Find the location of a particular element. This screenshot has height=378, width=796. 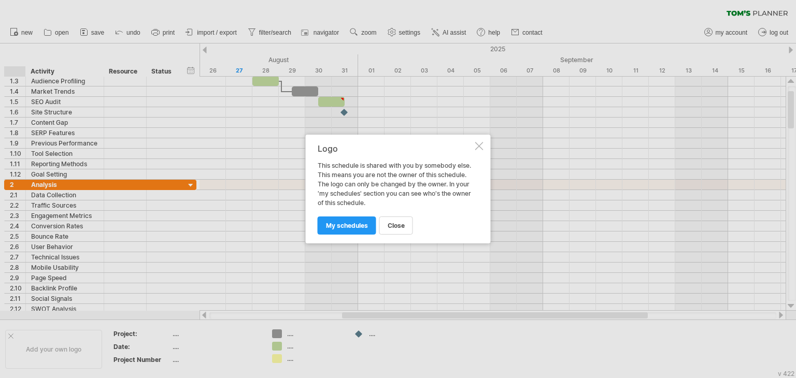

div: Logo is located at coordinates (395, 149).